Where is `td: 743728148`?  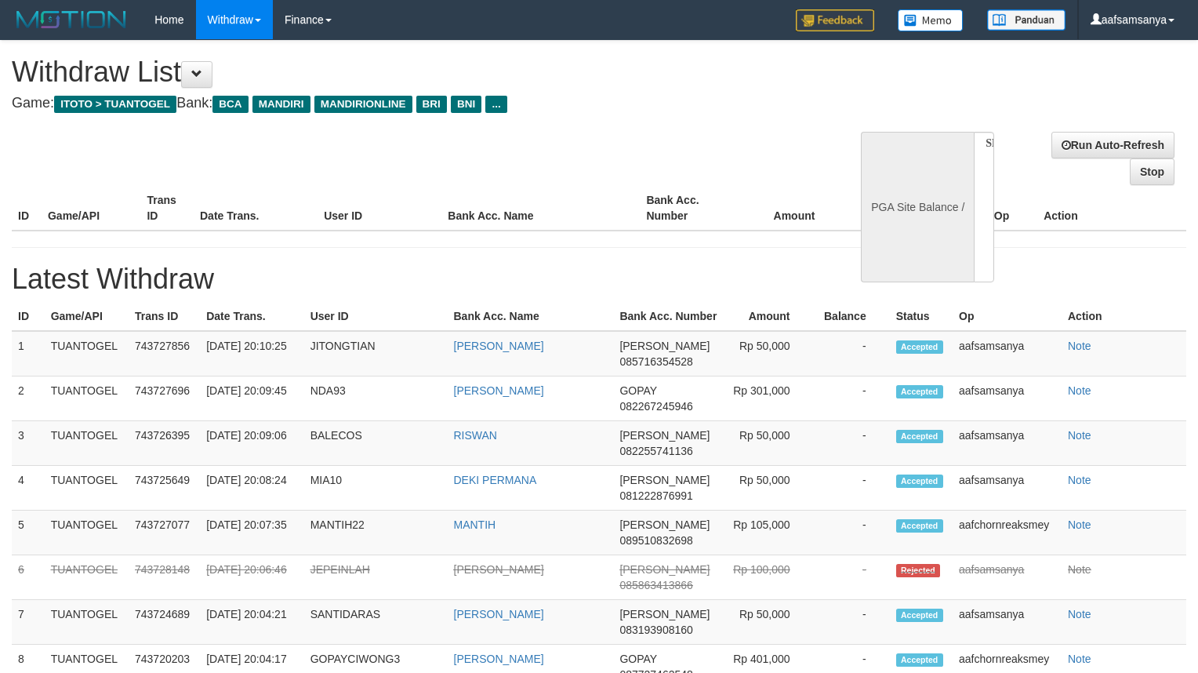
td: 743728148 is located at coordinates (164, 577).